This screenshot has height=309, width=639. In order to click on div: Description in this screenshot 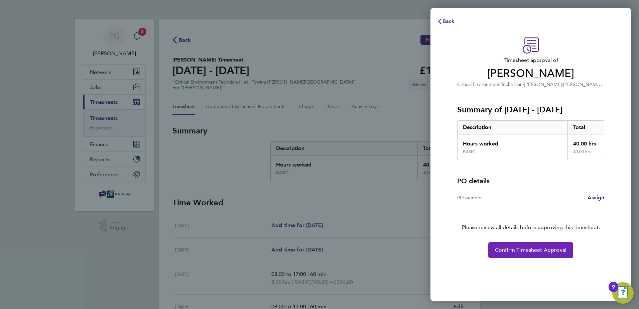, I will do `click(512, 127)`.